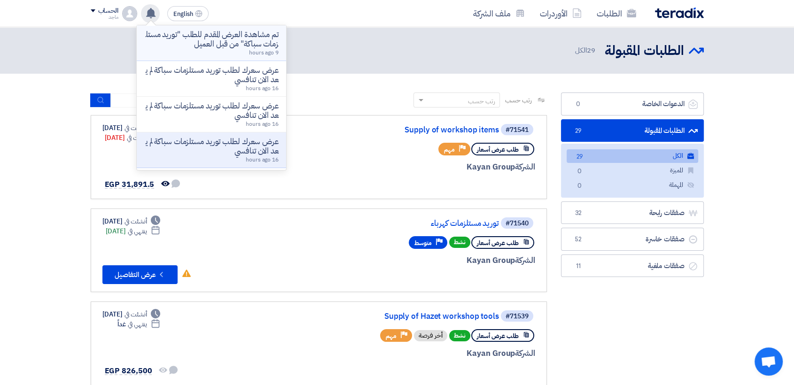 This screenshot has height=385, width=794. What do you see at coordinates (632, 239) in the screenshot?
I see `a: صفقات خاسرة52` at bounding box center [632, 239].